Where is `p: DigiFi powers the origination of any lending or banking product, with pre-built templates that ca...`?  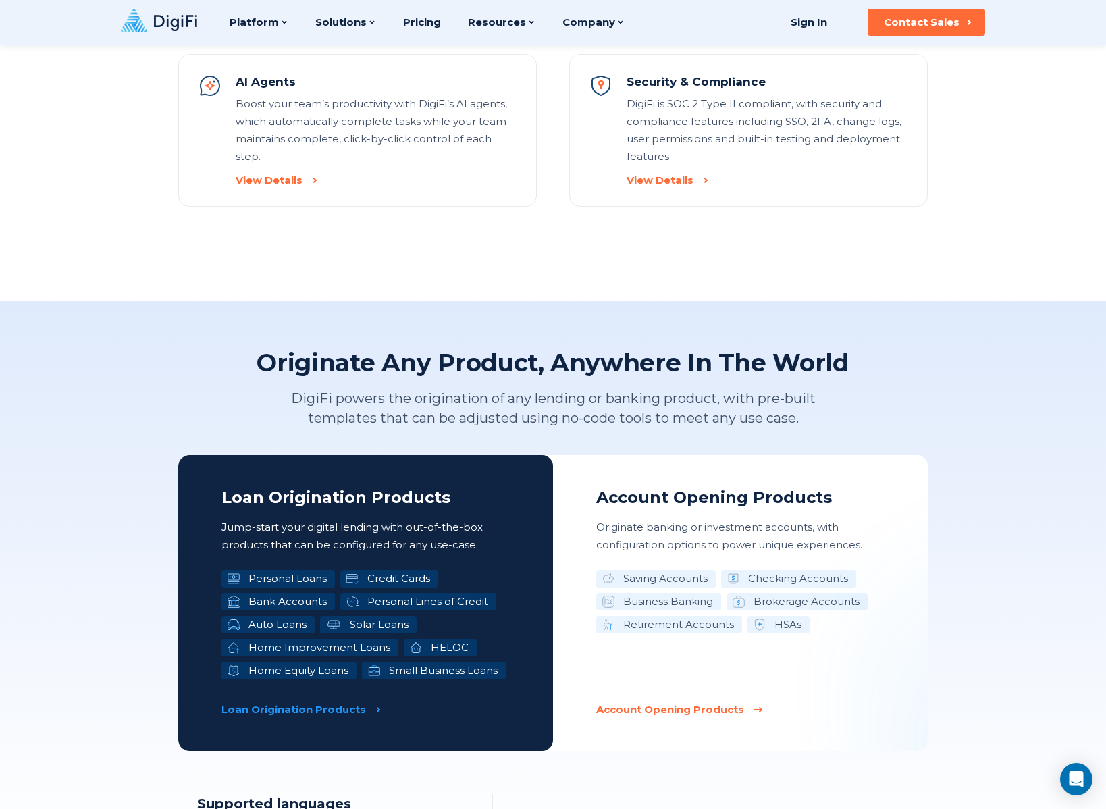
p: DigiFi powers the origination of any lending or banking product, with pre-built templates that ca... is located at coordinates (553, 408).